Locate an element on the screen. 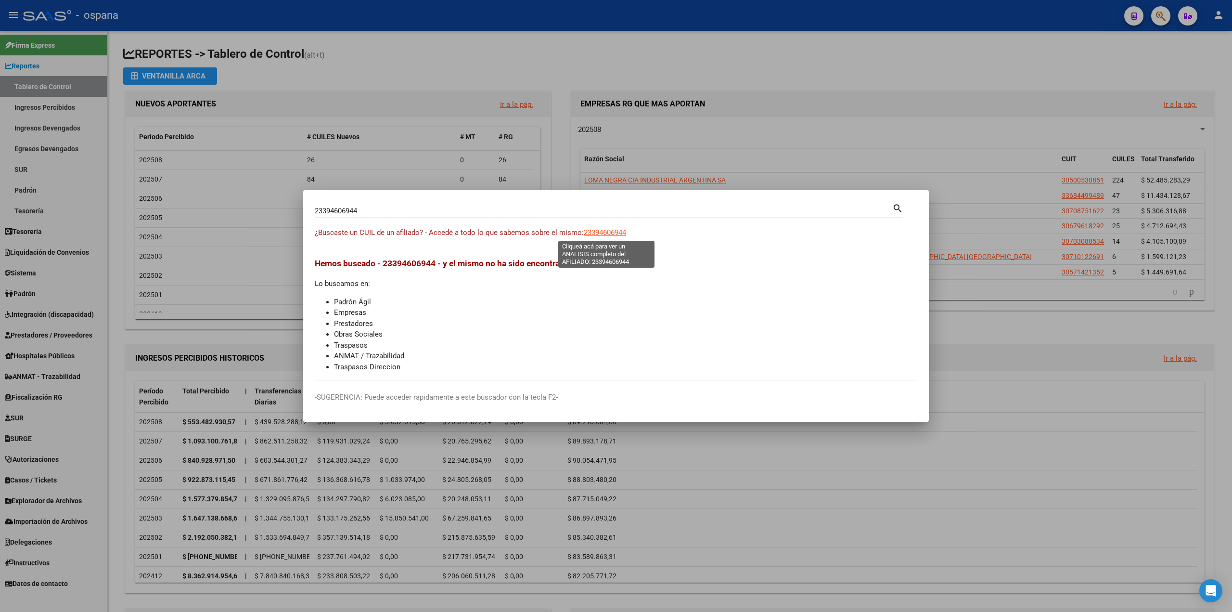  li: Padrón Ágil is located at coordinates (626, 302).